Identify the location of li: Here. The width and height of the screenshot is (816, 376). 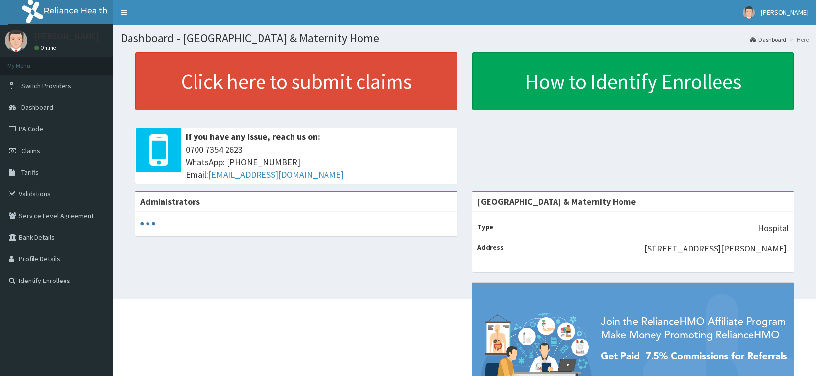
(798, 39).